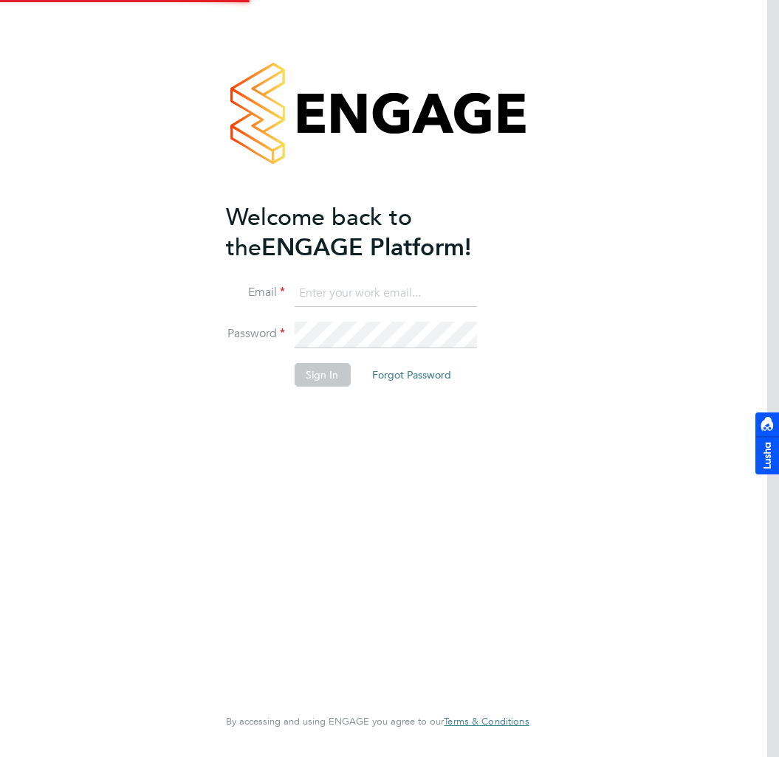 The image size is (779, 757). Describe the element at coordinates (322, 375) in the screenshot. I see `button: Sign In` at that location.